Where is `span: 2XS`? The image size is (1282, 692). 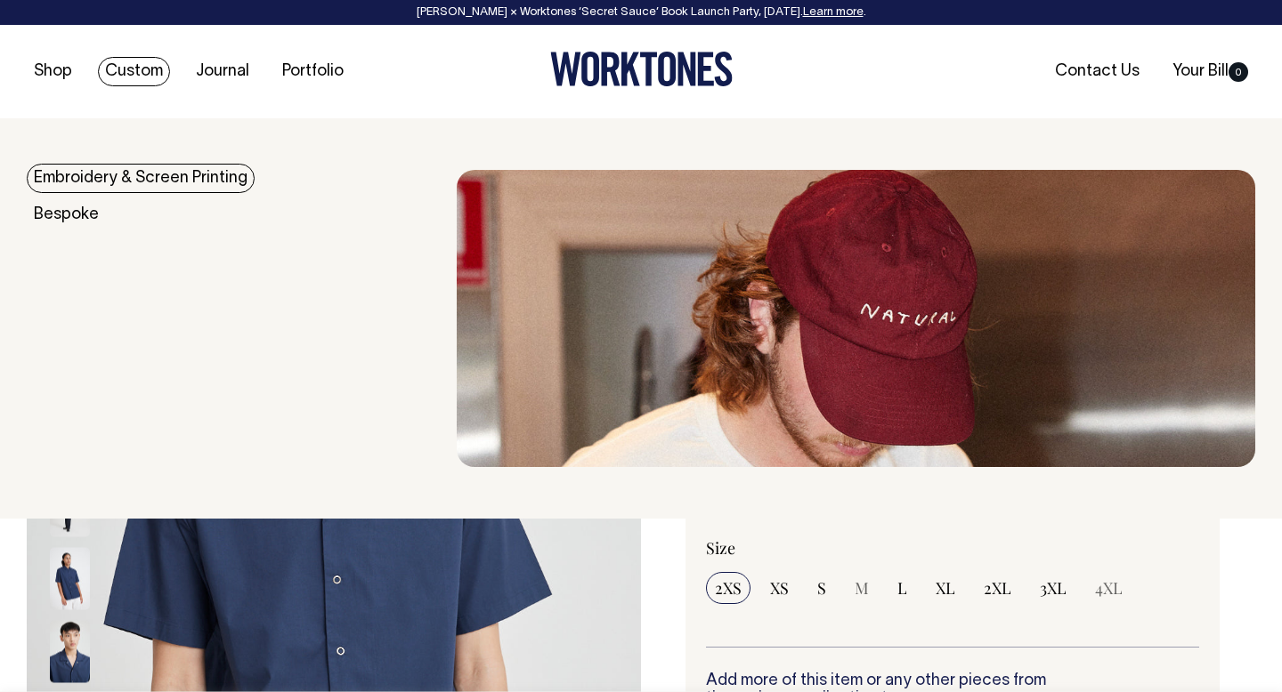
span: 2XS is located at coordinates (728, 588).